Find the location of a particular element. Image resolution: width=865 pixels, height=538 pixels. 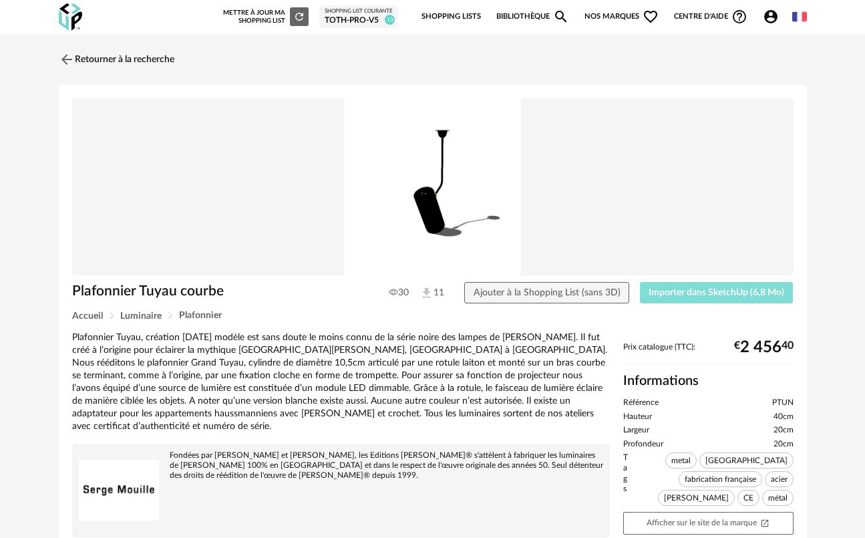

div: € 40 is located at coordinates (764, 347).